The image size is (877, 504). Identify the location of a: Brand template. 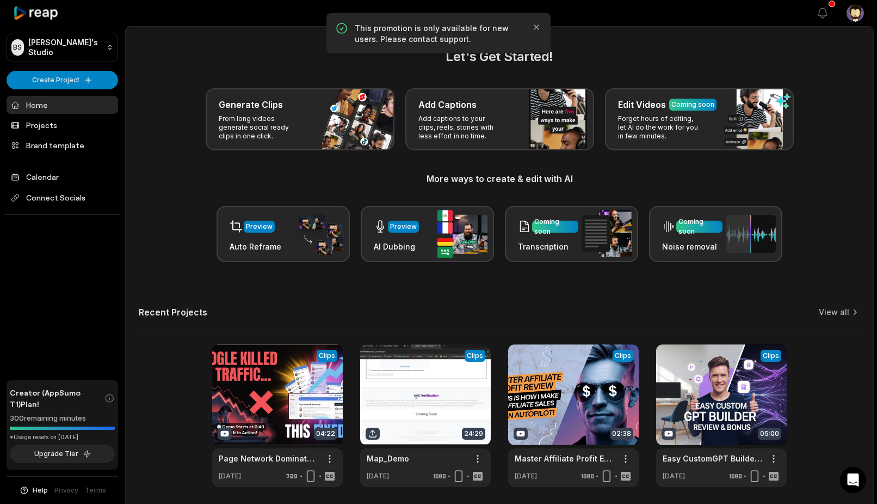
(62, 145).